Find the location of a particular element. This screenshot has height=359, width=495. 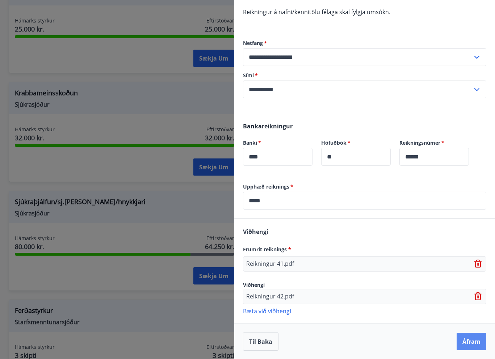

label: Höfuðbók is located at coordinates (356, 143).